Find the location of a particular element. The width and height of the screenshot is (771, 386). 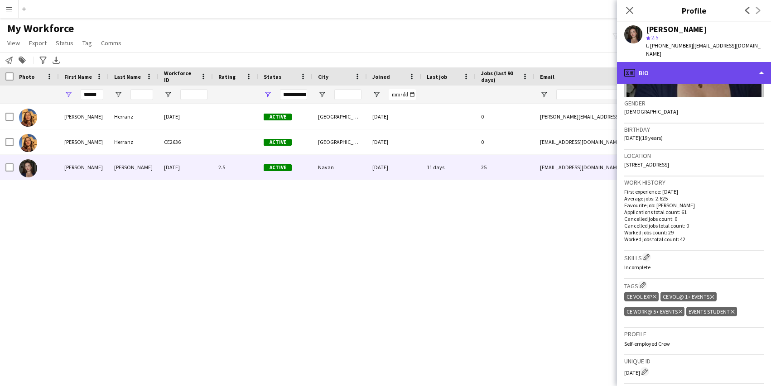

input: Email Filter Input is located at coordinates (633, 95).